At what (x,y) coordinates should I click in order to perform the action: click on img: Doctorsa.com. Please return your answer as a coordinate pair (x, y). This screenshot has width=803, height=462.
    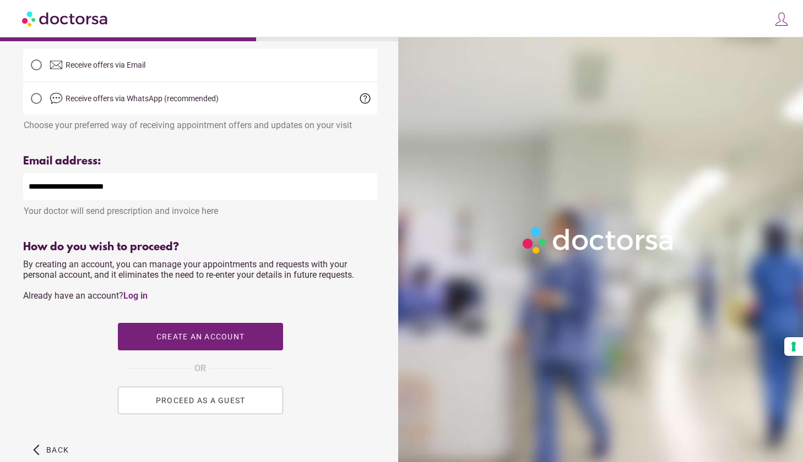
    Looking at the image, I should click on (66, 18).